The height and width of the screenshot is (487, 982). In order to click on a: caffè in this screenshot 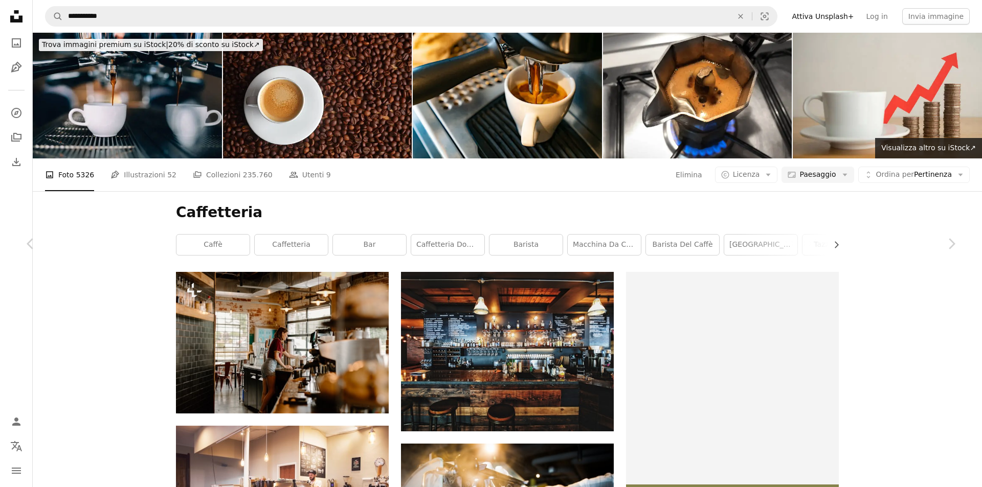, I will do `click(213, 245)`.